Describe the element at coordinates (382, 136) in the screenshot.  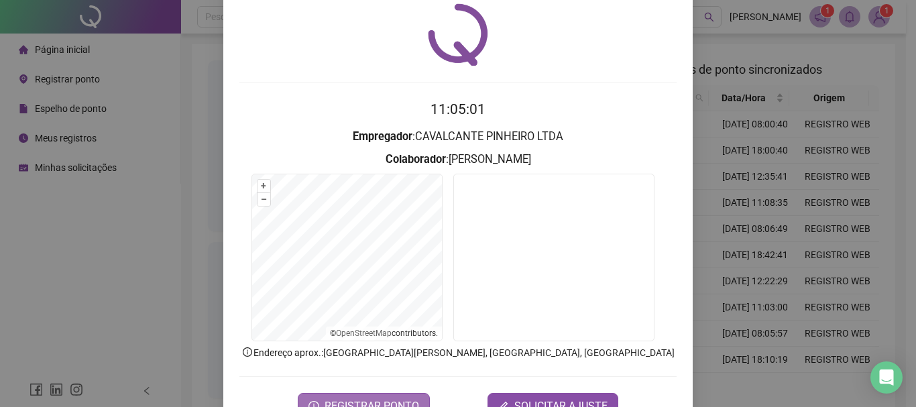
I see `strong: Empregador` at that location.